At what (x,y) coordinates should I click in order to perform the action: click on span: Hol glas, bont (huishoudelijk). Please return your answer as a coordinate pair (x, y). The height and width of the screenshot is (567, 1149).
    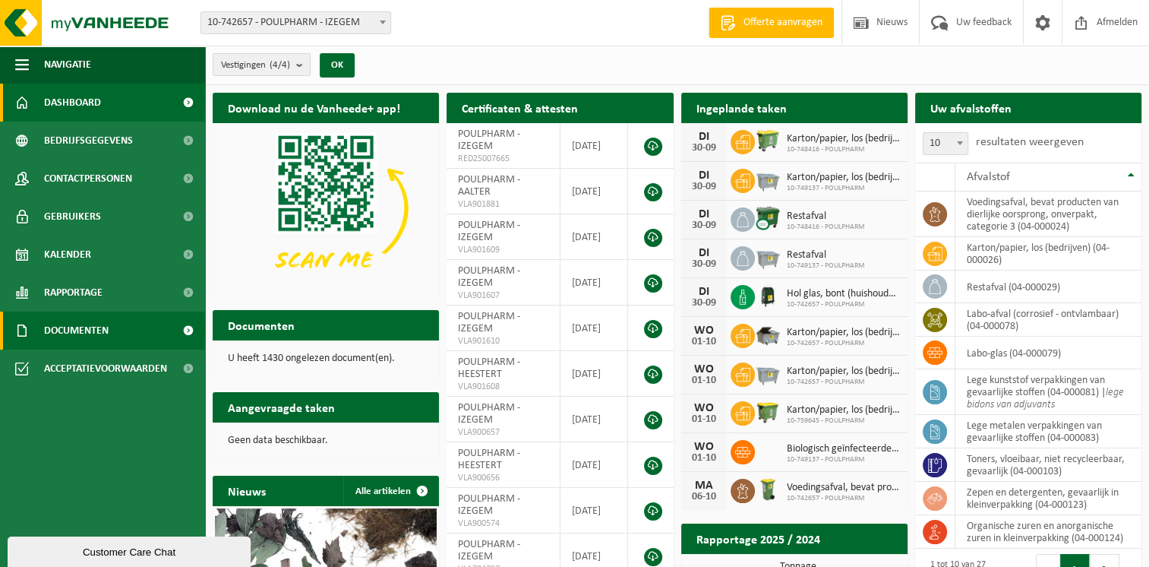
    Looking at the image, I should click on (843, 294).